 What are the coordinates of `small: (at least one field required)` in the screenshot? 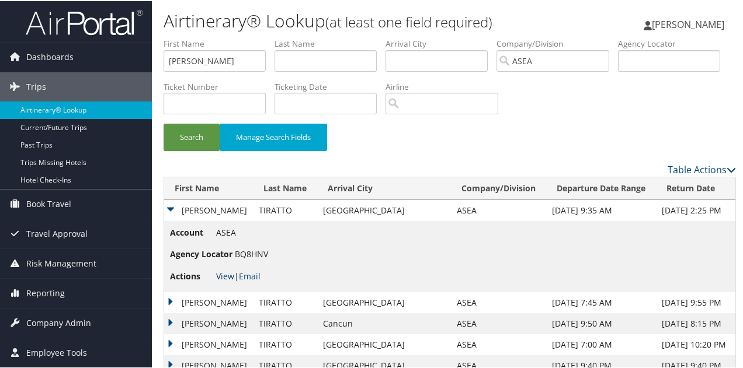 It's located at (409, 20).